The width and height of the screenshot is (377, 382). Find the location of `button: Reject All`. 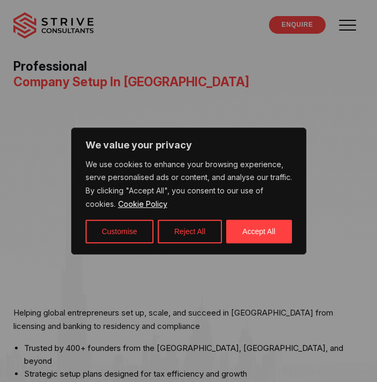

button: Reject All is located at coordinates (190, 231).